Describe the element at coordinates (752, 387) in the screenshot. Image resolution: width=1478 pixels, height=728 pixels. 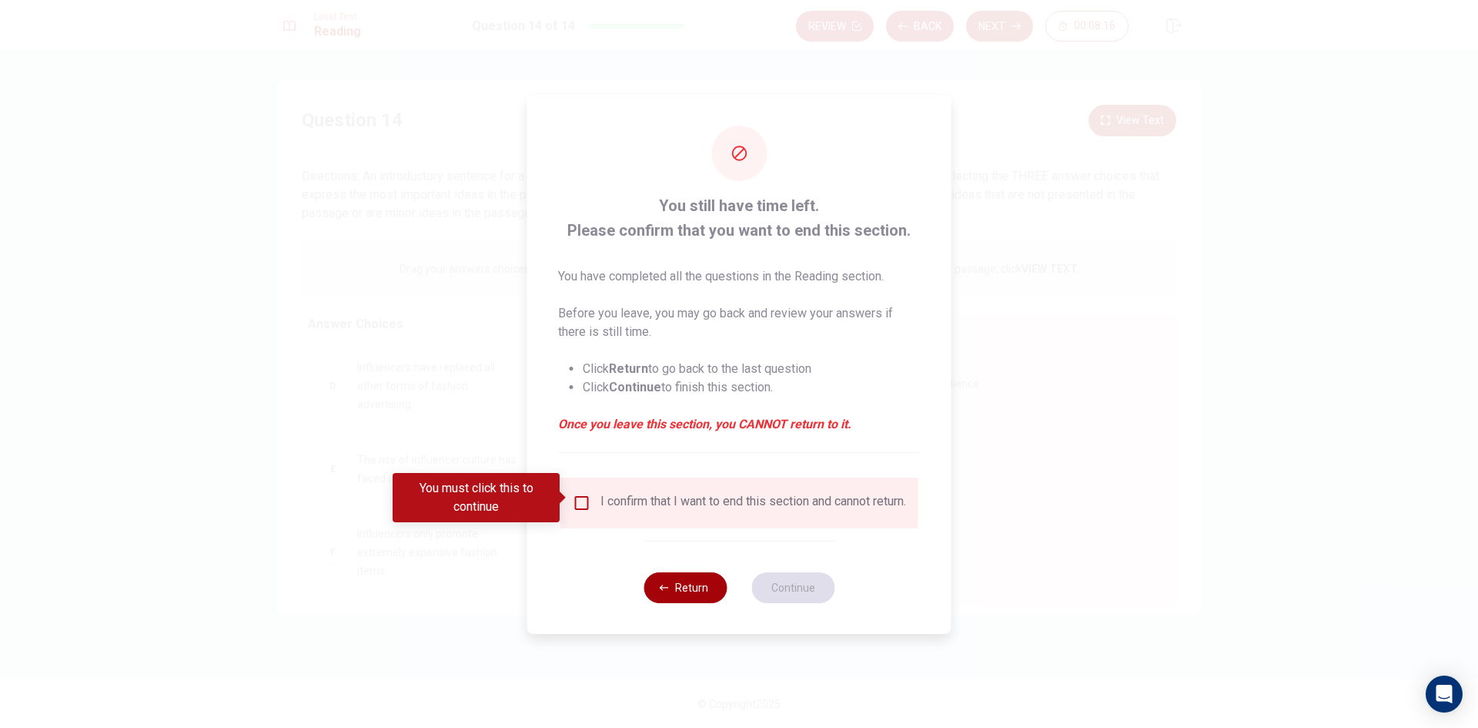
I see `li: Click to finish this section.` at that location.